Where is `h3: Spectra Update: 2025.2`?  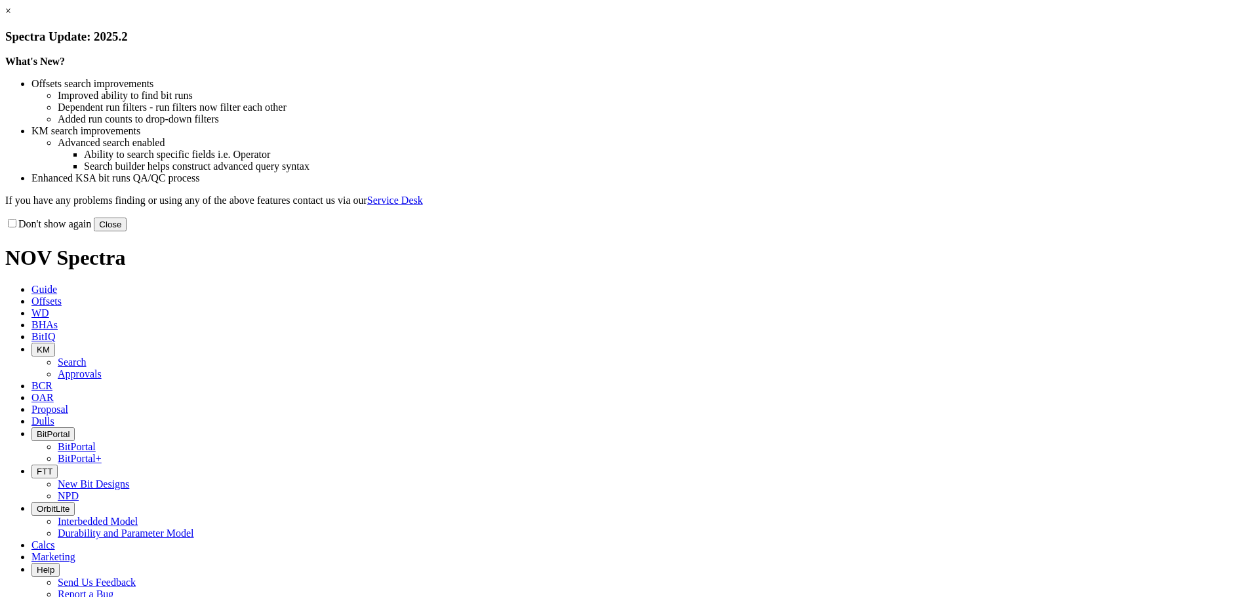
h3: Spectra Update: 2025.2 is located at coordinates (630, 37).